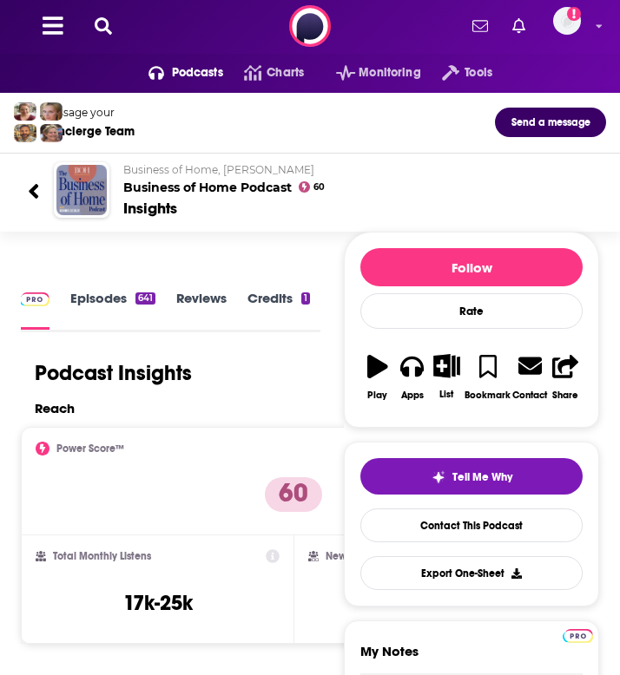  What do you see at coordinates (358, 179) in the screenshot?
I see `h2: Business of Home Podcast` at bounding box center [358, 179].